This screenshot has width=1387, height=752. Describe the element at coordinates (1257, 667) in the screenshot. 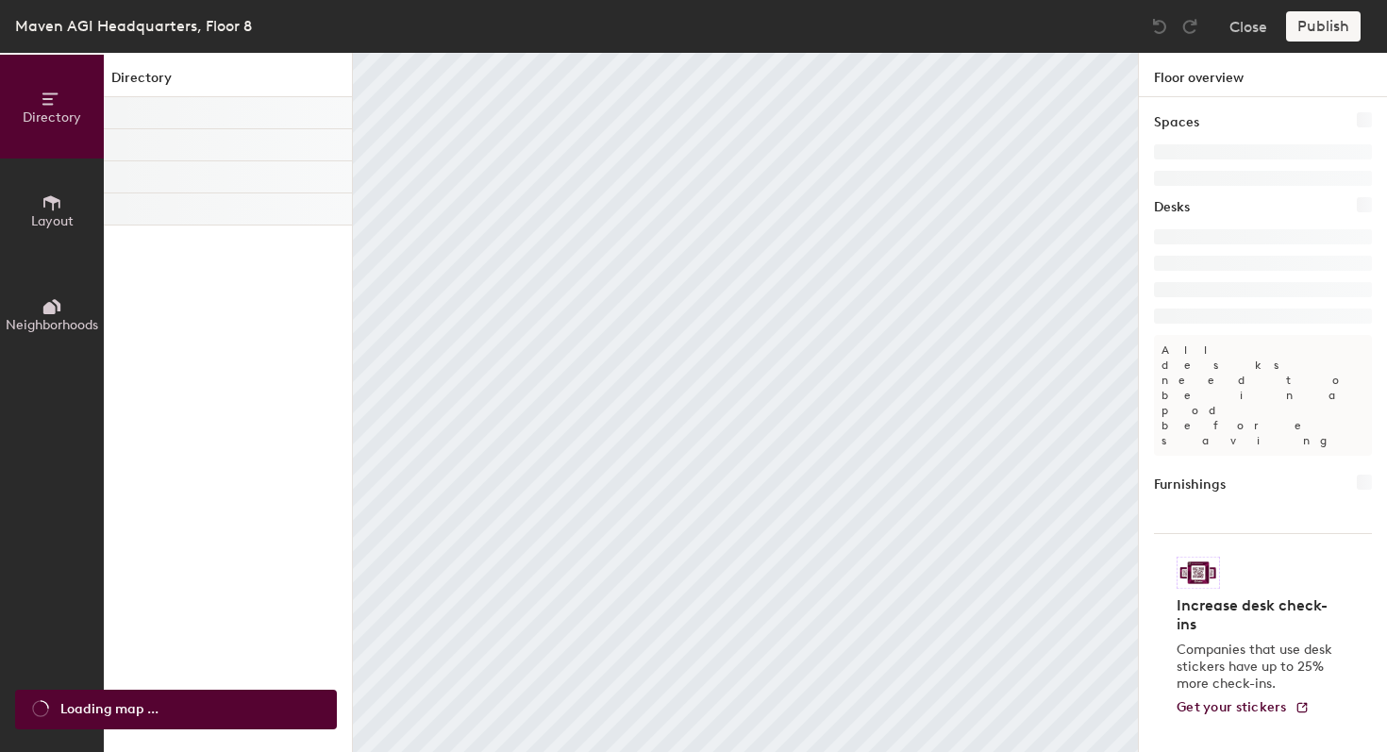

I see `p: Companies that use desk stickers have up to 25% more check-ins.` at that location.